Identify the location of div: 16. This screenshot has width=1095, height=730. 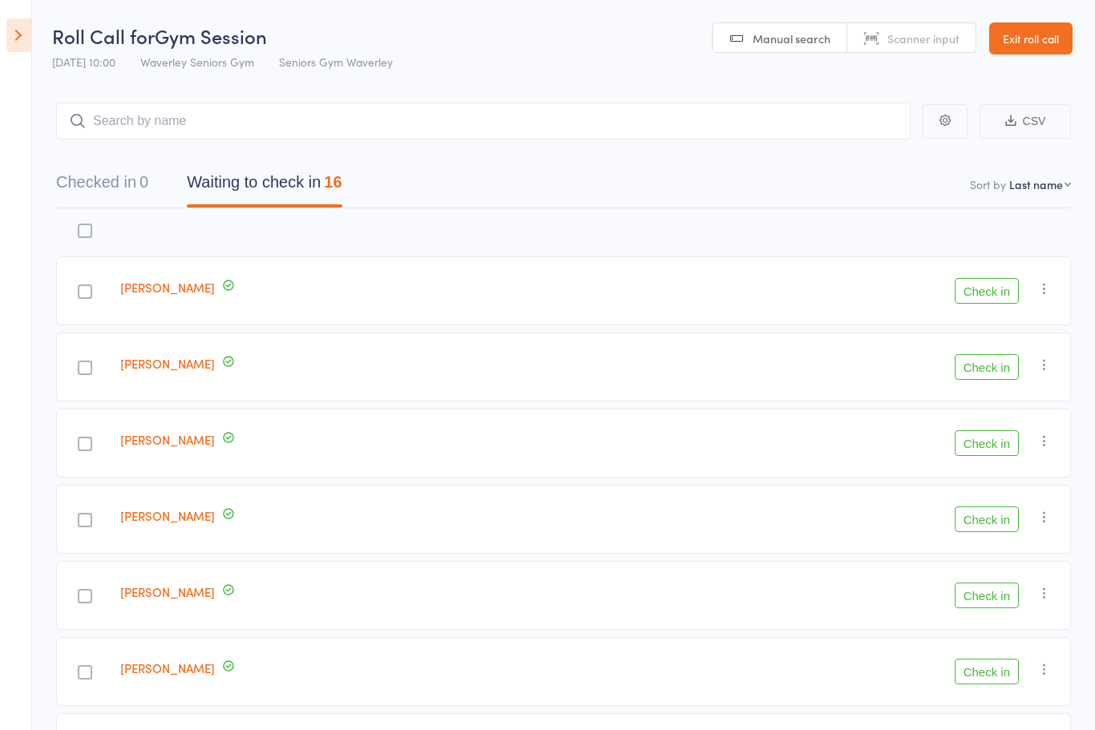
(333, 182).